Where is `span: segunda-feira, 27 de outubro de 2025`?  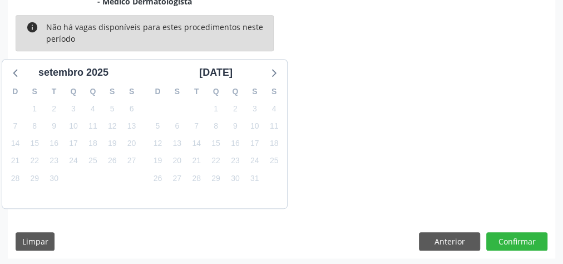
span: segunda-feira, 27 de outubro de 2025 is located at coordinates (177, 178).